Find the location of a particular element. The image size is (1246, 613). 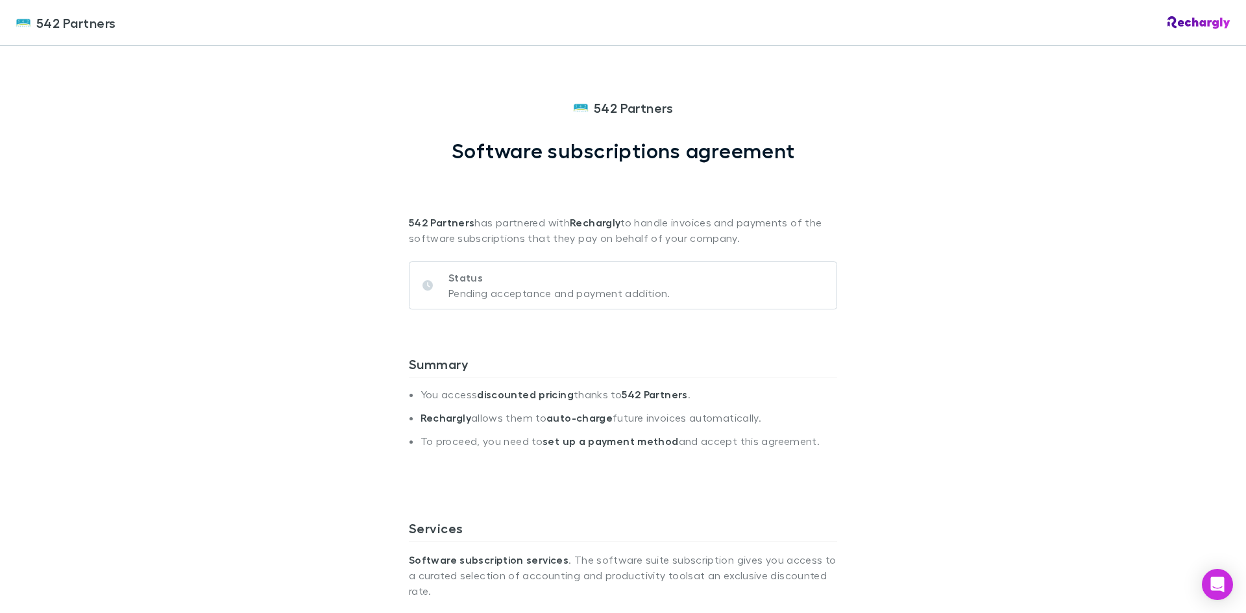

strong: set up a payment method is located at coordinates (610, 441).